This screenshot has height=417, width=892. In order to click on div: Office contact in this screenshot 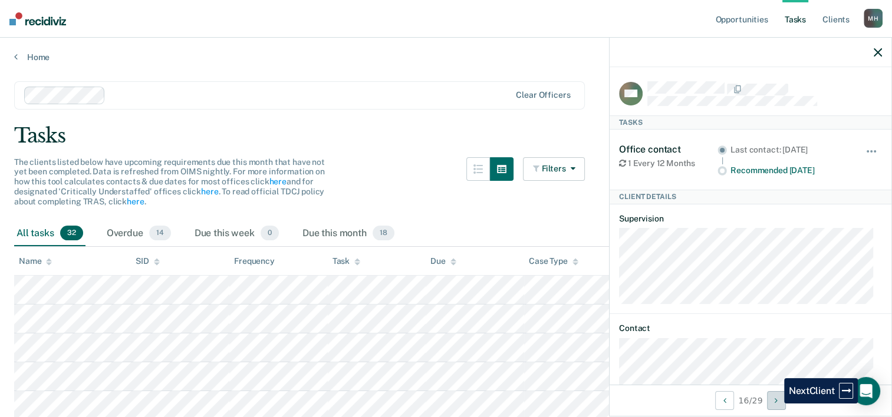, I will do `click(668, 149)`.